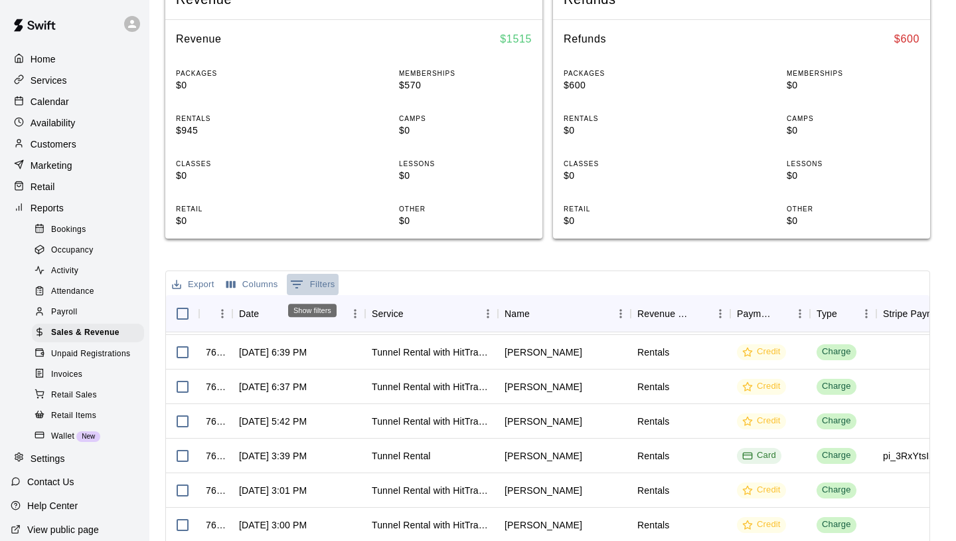 This screenshot has height=541, width=956. I want to click on span: Payroll, so click(64, 312).